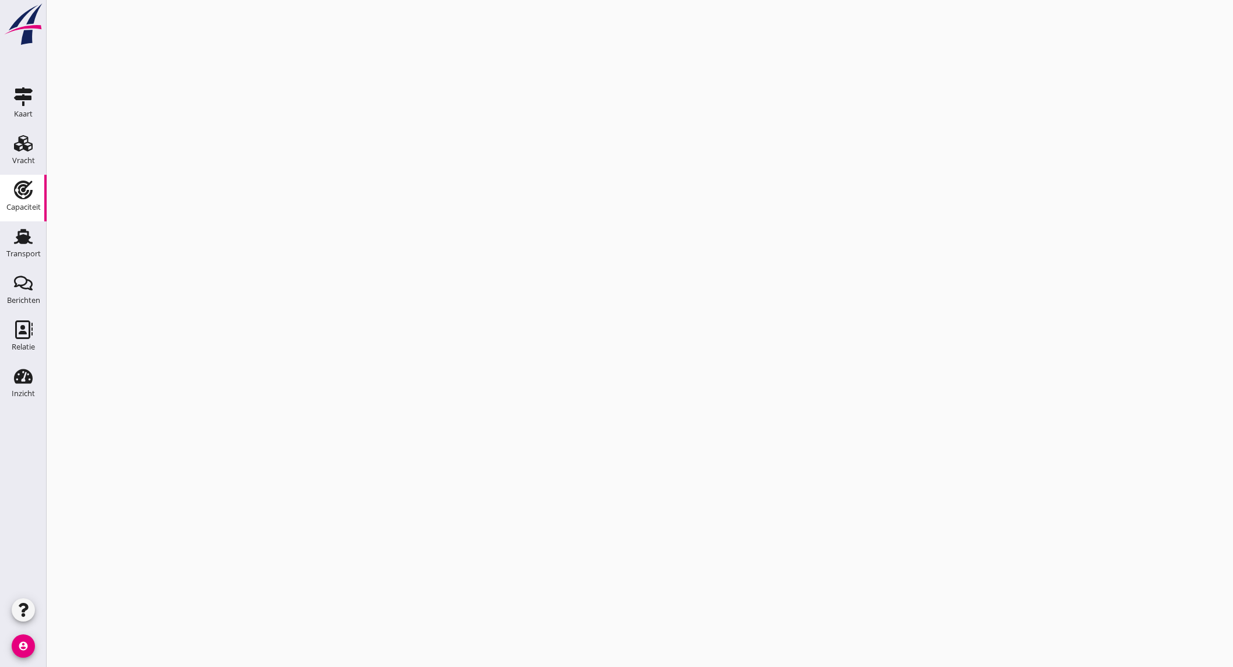 This screenshot has width=1233, height=667. I want to click on div: Capaciteit, so click(23, 207).